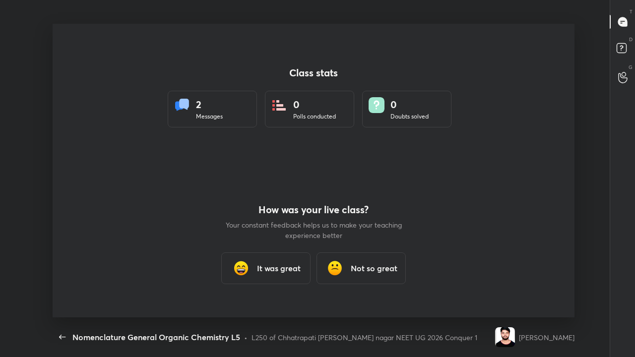 The height and width of the screenshot is (357, 635). I want to click on img: 66874679623d4816b07f54b5b4078b8d.jpg, so click(505, 337).